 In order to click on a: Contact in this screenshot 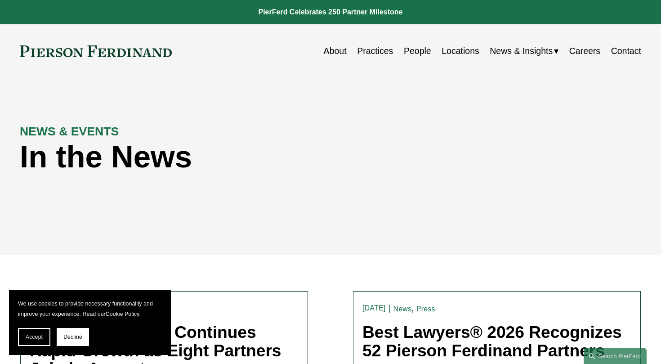, I will do `click(626, 51)`.